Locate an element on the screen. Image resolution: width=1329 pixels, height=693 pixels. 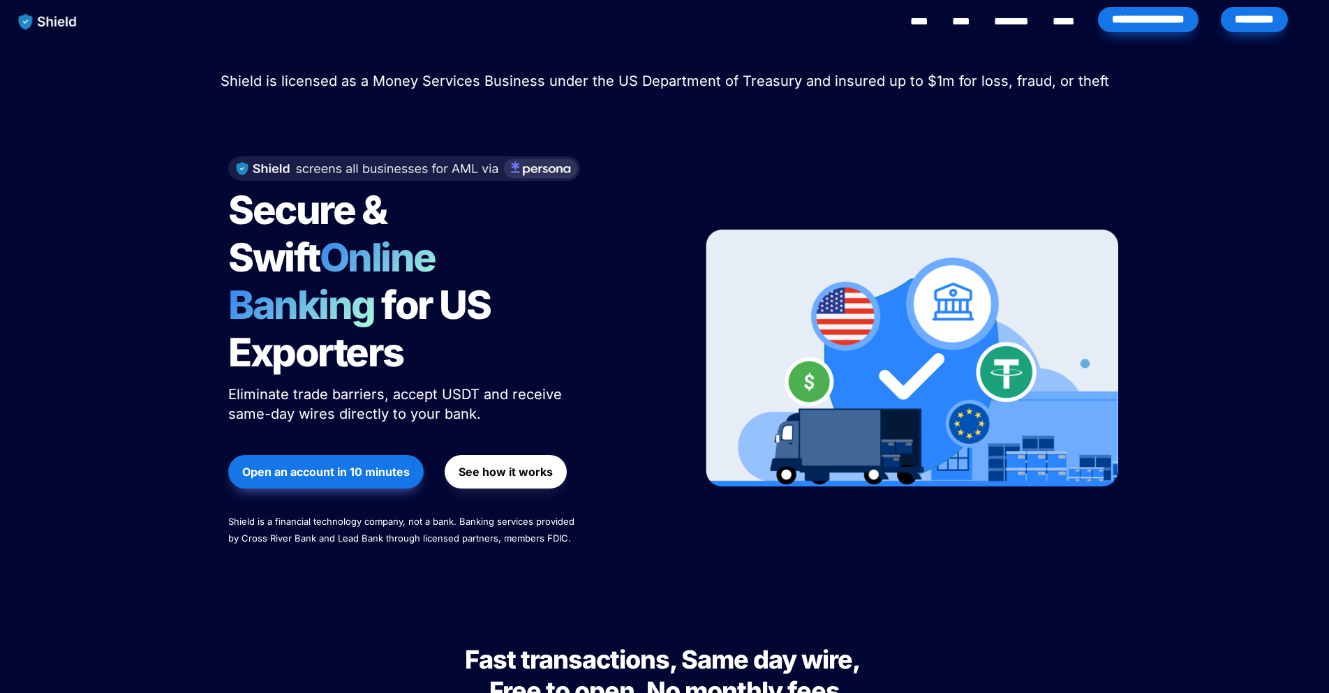
strong: Open an account in 10 minutes is located at coordinates (326, 472).